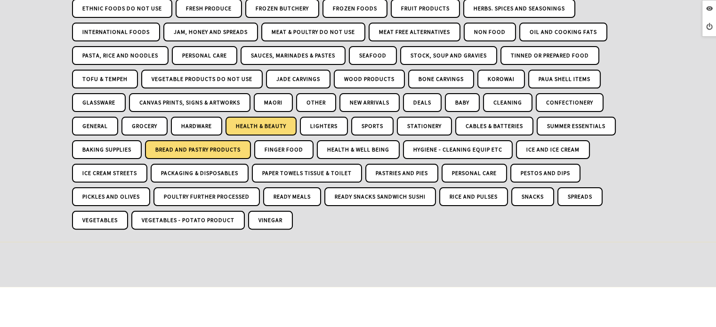  I want to click on a: Bread And Pastry Products, so click(198, 150).